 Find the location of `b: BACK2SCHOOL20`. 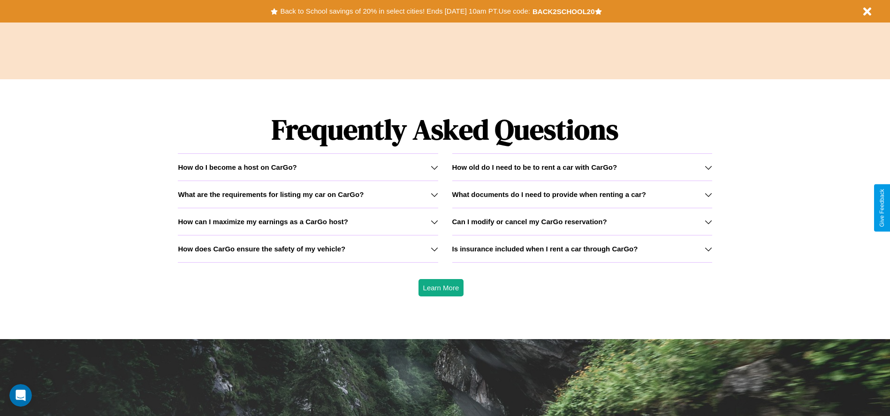

b: BACK2SCHOOL20 is located at coordinates (564, 11).